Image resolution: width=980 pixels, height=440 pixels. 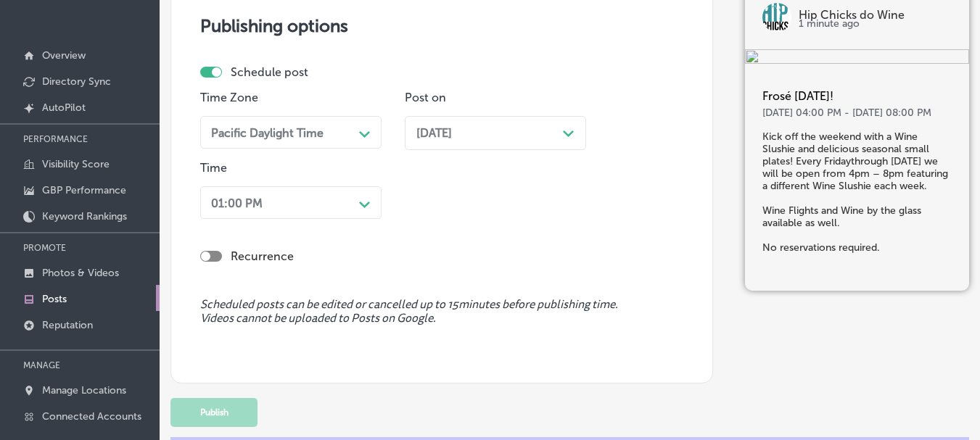 I want to click on span: Scheduled posts can be edited or cancelled up to 15 minutes before publishing time. Videos cannot..., so click(x=442, y=312).